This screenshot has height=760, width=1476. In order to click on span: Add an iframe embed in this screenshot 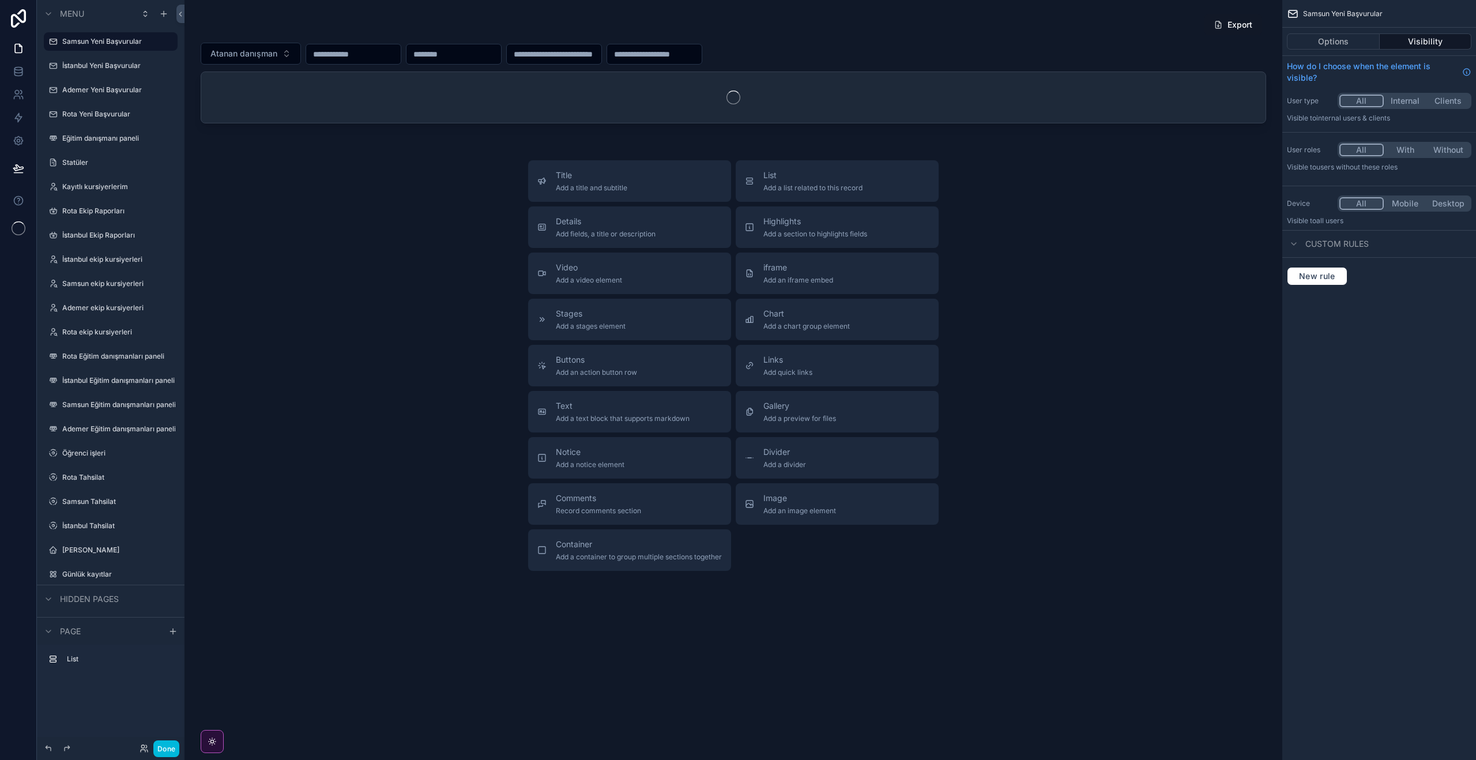, I will do `click(798, 280)`.